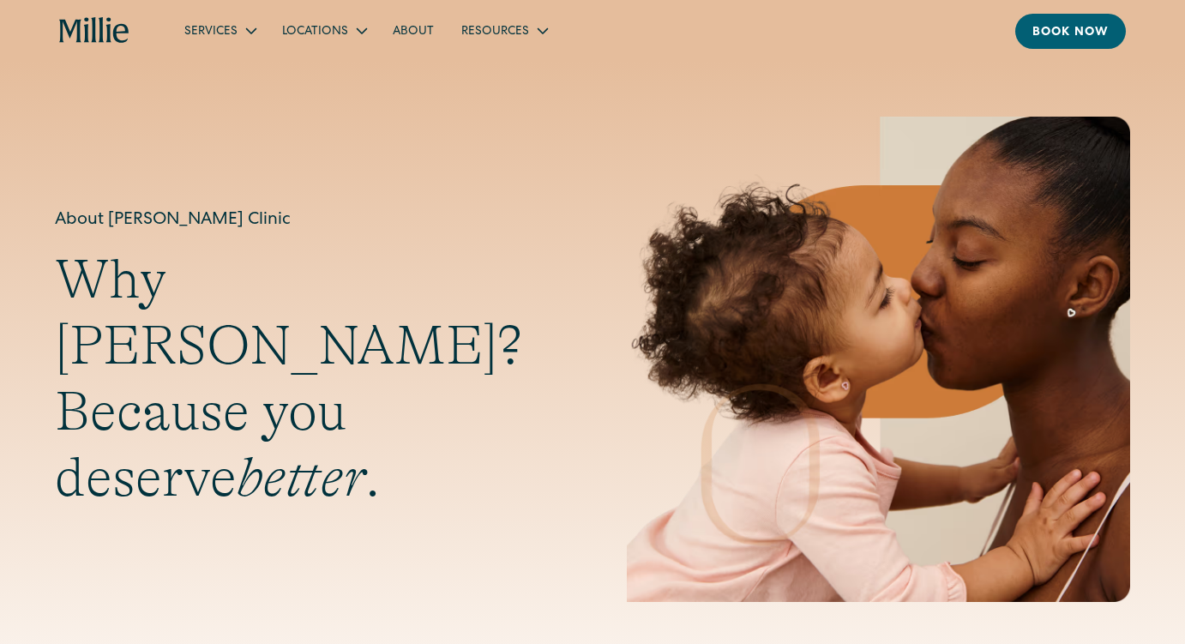  I want to click on a: About, so click(413, 30).